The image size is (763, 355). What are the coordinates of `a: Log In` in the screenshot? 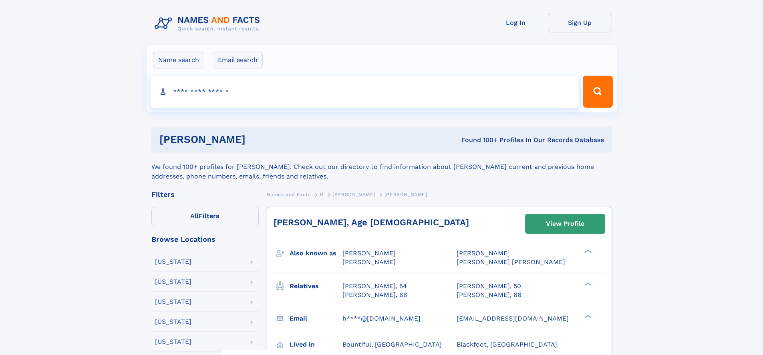 It's located at (516, 22).